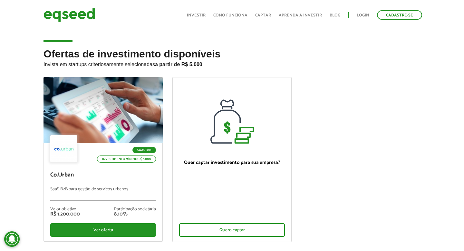 The width and height of the screenshot is (464, 251). Describe the element at coordinates (263, 15) in the screenshot. I see `a: Captar` at that location.